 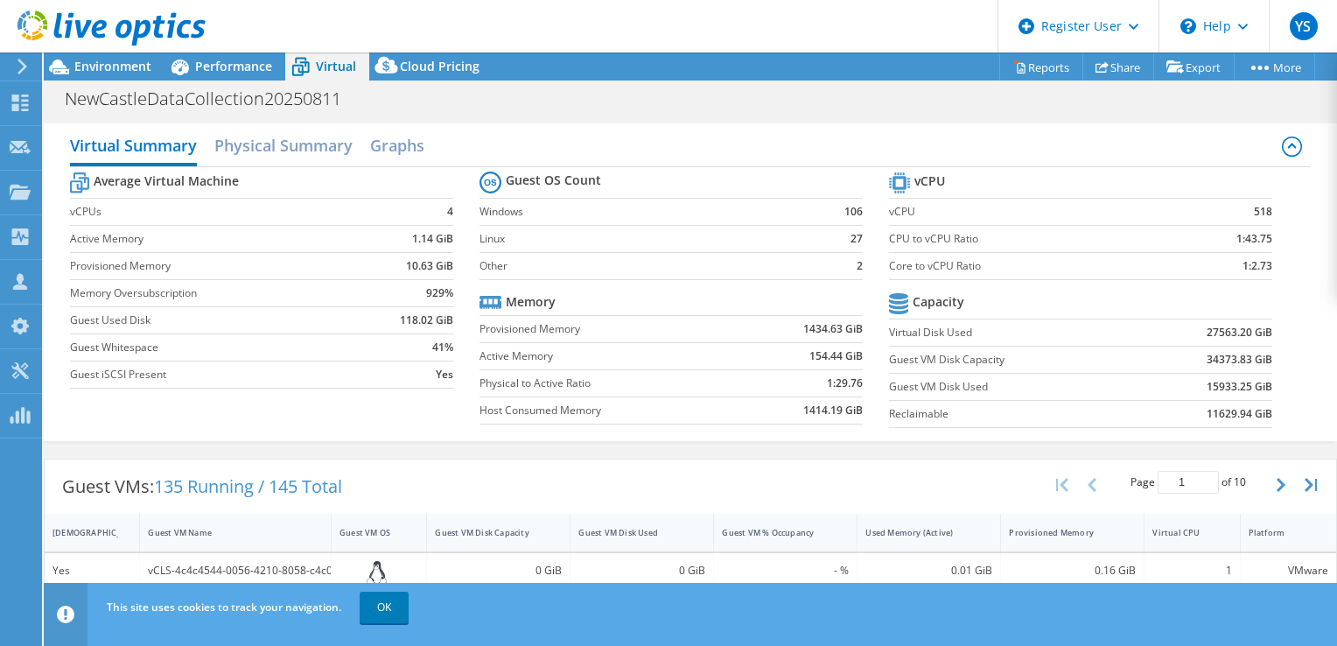 What do you see at coordinates (426, 320) in the screenshot?
I see `b: 118.02 GiB` at bounding box center [426, 320].